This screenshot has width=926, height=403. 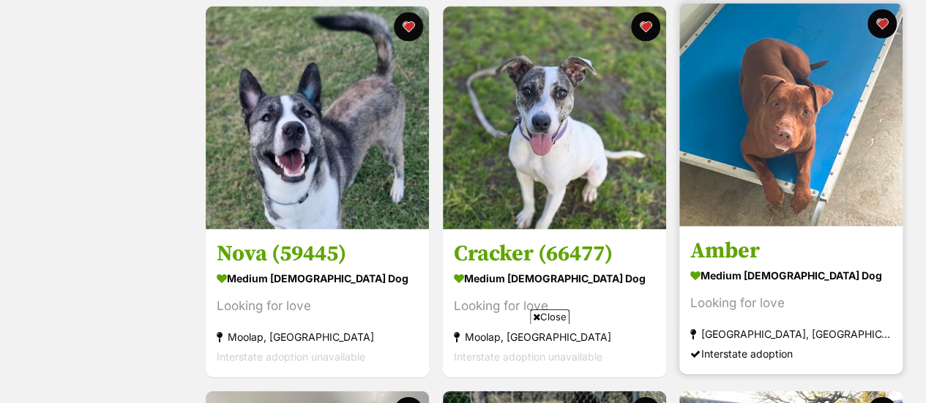 I want to click on img: Cracker (66477), so click(x=554, y=118).